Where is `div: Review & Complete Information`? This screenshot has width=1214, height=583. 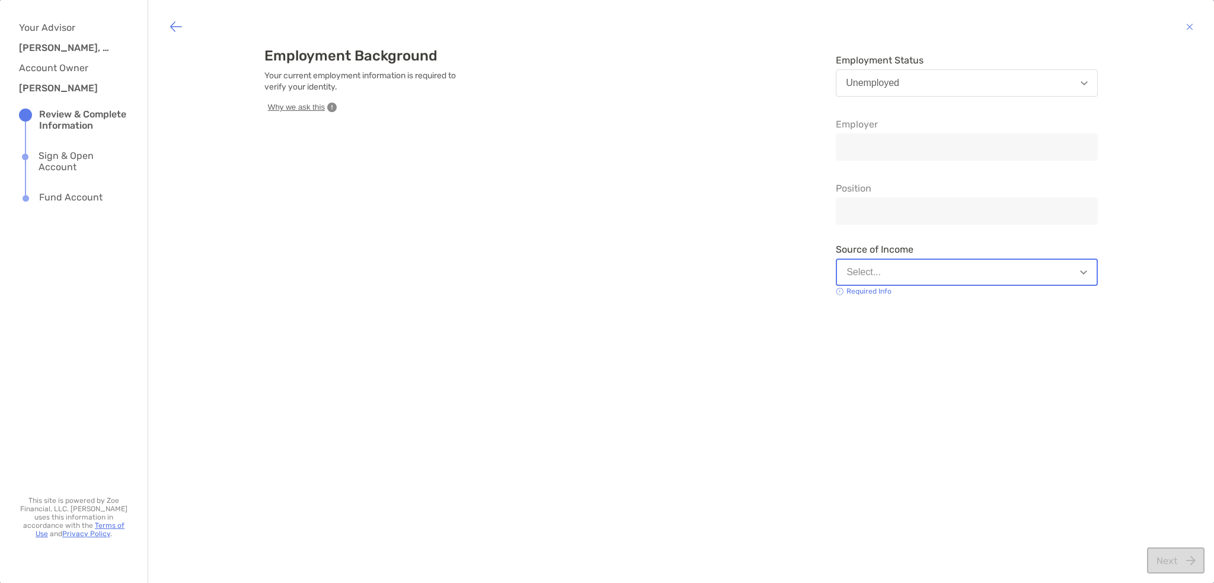 div: Review & Complete Information is located at coordinates (84, 120).